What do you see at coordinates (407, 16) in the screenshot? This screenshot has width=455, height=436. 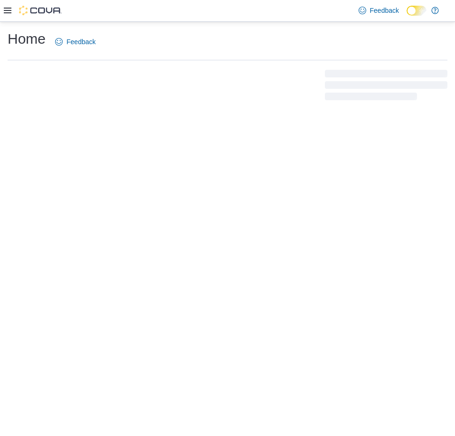 I see `span: Dark Mode` at bounding box center [407, 16].